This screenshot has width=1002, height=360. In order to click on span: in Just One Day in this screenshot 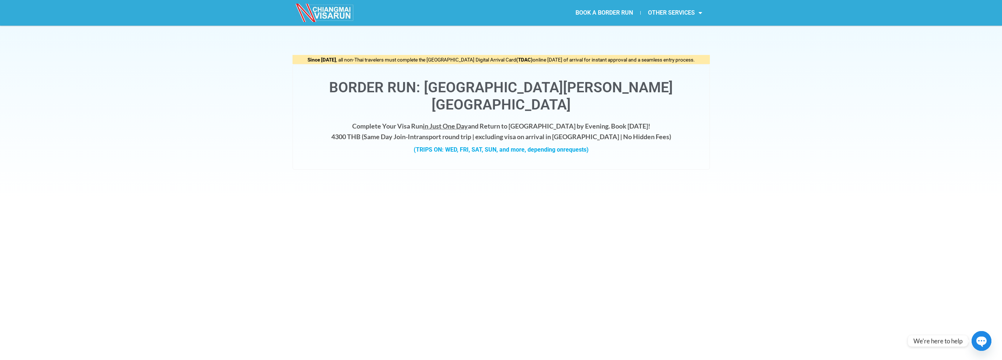, I will do `click(445, 126)`.